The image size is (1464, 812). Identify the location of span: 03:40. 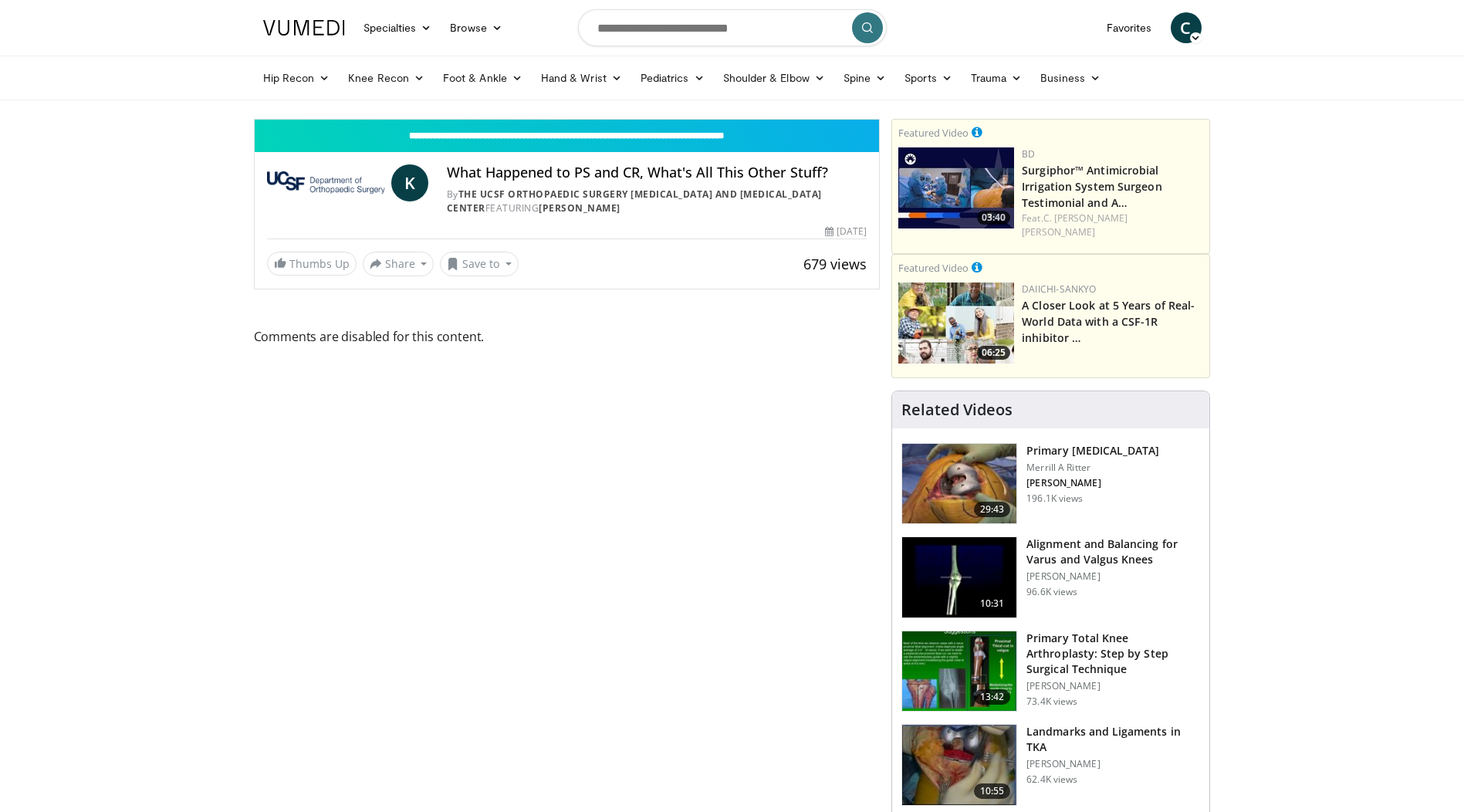
(993, 218).